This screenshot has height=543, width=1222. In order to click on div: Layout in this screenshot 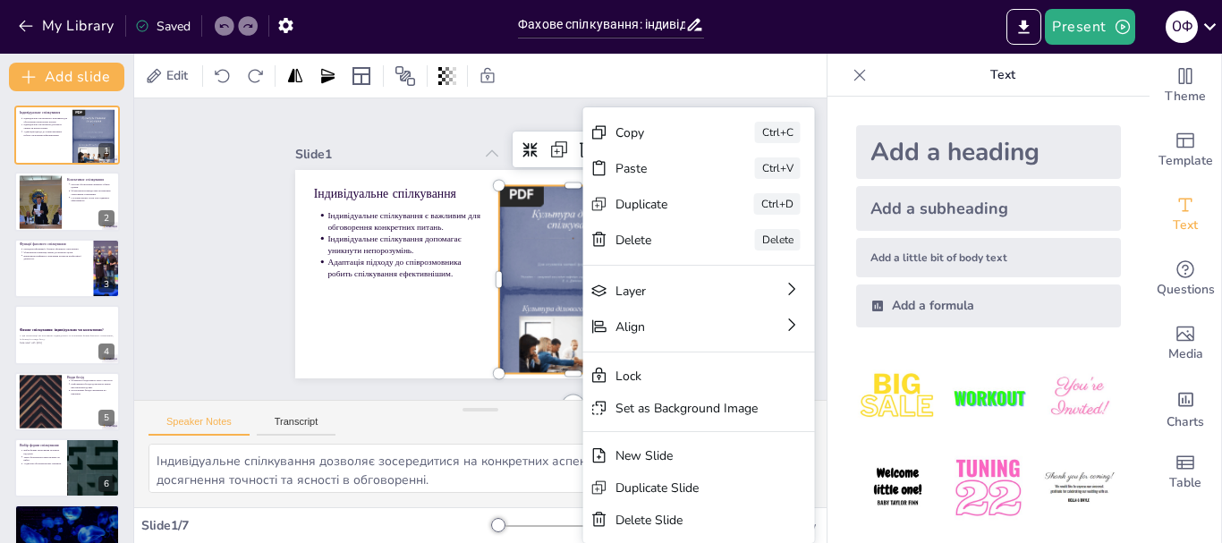, I will do `click(361, 76)`.